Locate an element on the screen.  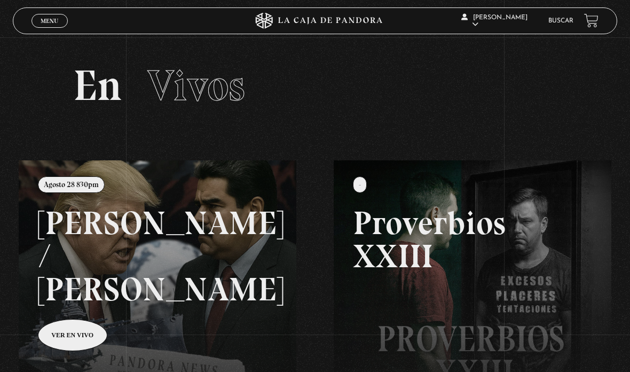
span: Cerrar is located at coordinates (50, 30).